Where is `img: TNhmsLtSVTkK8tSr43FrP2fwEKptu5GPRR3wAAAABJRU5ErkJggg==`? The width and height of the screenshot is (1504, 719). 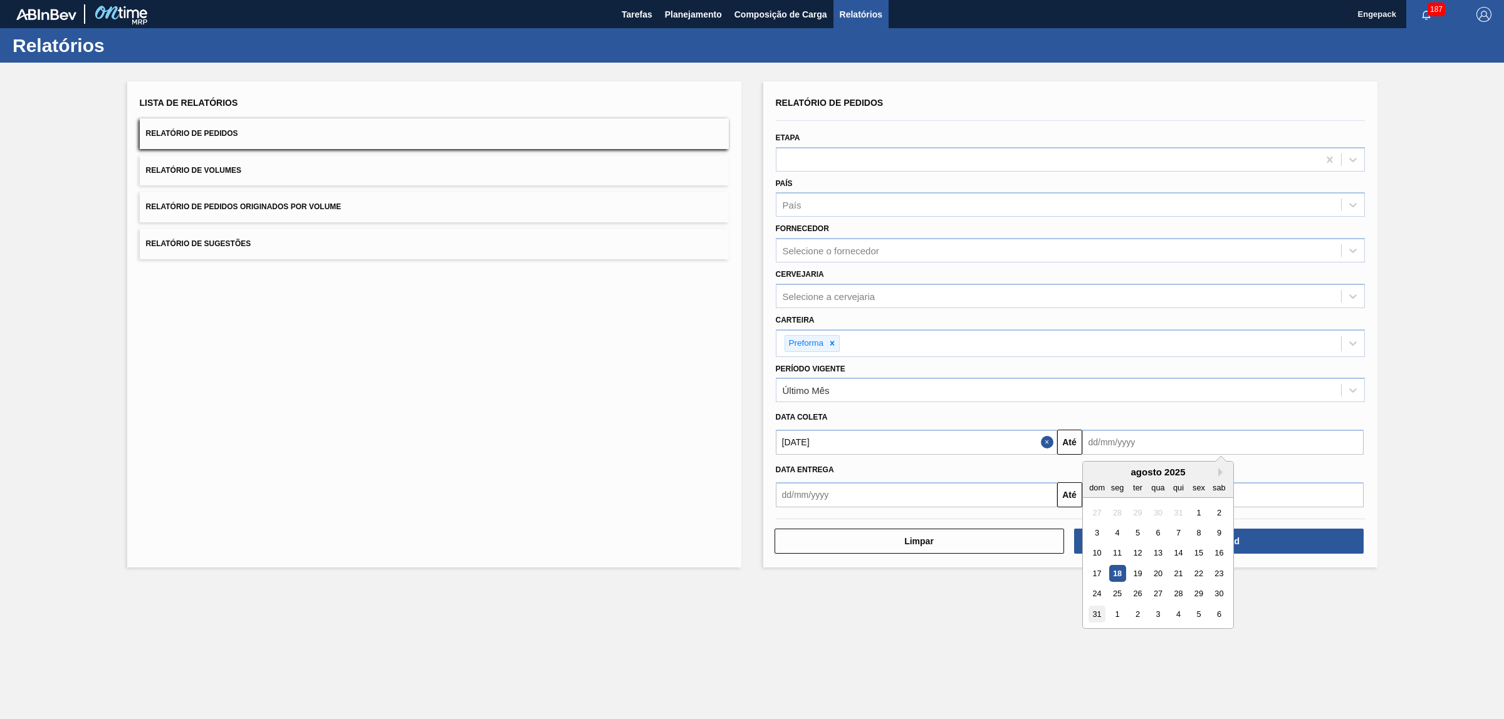 img: TNhmsLtSVTkK8tSr43FrP2fwEKptu5GPRR3wAAAABJRU5ErkJggg== is located at coordinates (46, 14).